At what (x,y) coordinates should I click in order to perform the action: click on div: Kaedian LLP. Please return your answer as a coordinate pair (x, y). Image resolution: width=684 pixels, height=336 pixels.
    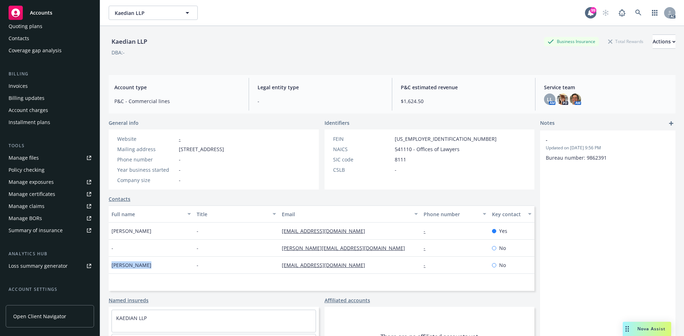
    Looking at the image, I should click on (129, 42).